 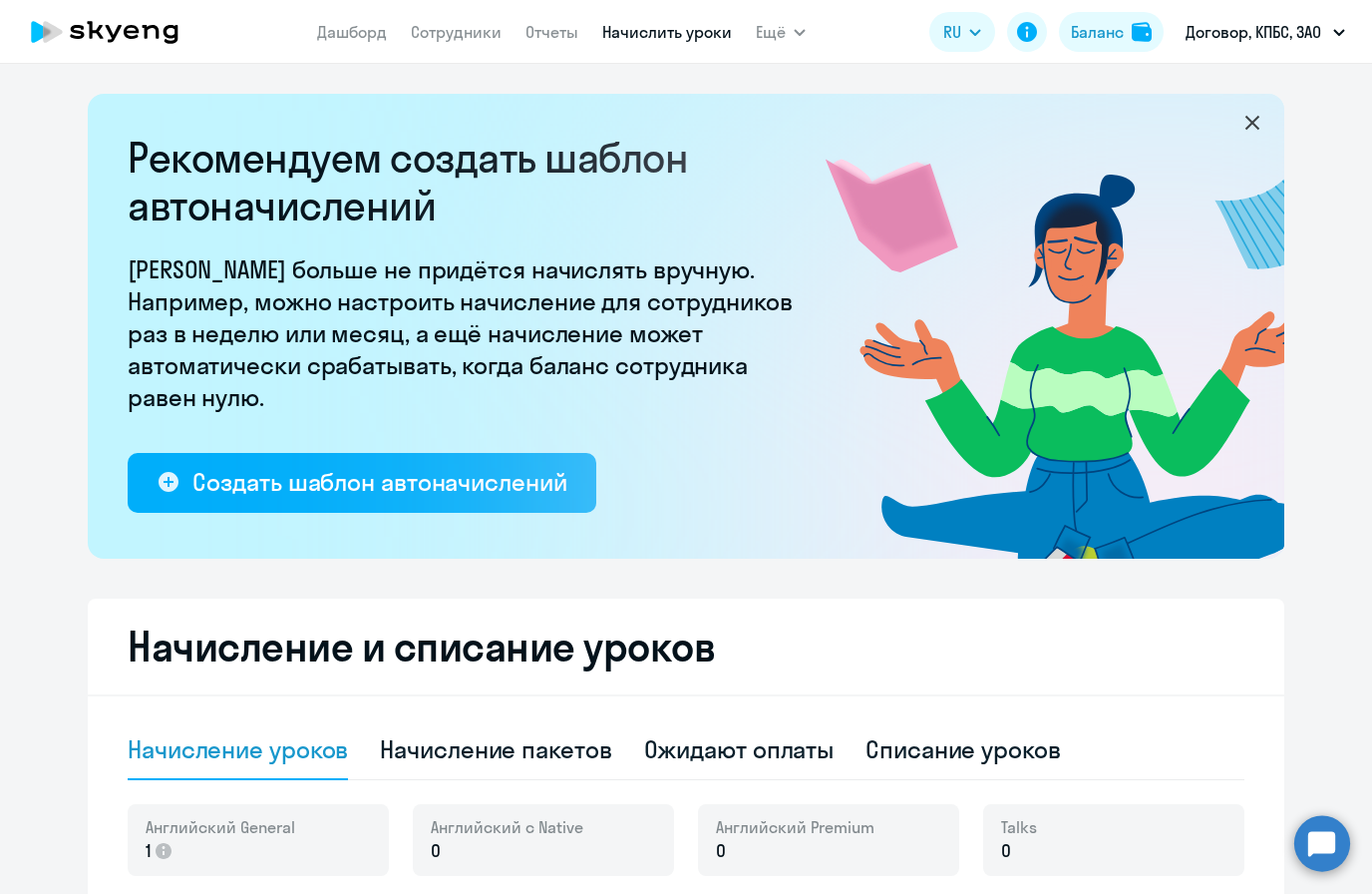 What do you see at coordinates (771, 32) in the screenshot?
I see `span: Ещё` at bounding box center [771, 32].